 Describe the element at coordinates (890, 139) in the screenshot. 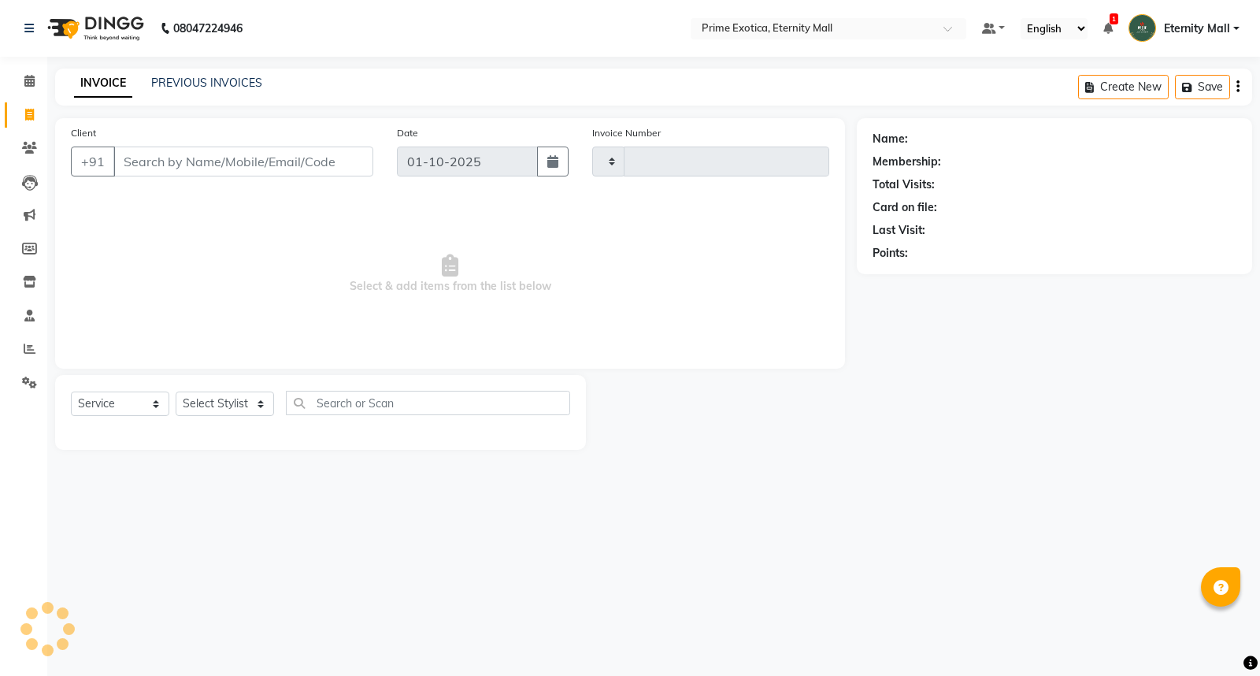

I see `div: Name:` at that location.